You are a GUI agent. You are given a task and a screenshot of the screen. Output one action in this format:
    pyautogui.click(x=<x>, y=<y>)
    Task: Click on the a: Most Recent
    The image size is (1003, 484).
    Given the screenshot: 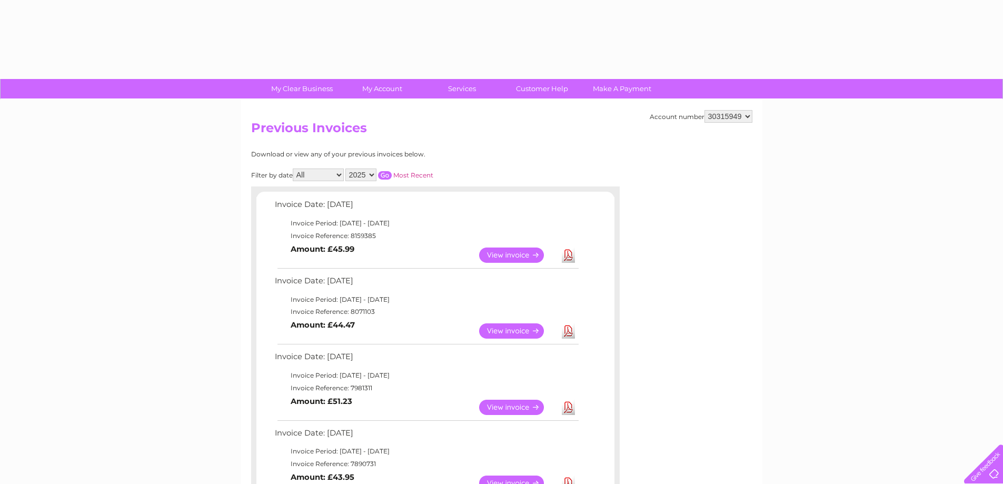 What is the action you would take?
    pyautogui.click(x=413, y=175)
    